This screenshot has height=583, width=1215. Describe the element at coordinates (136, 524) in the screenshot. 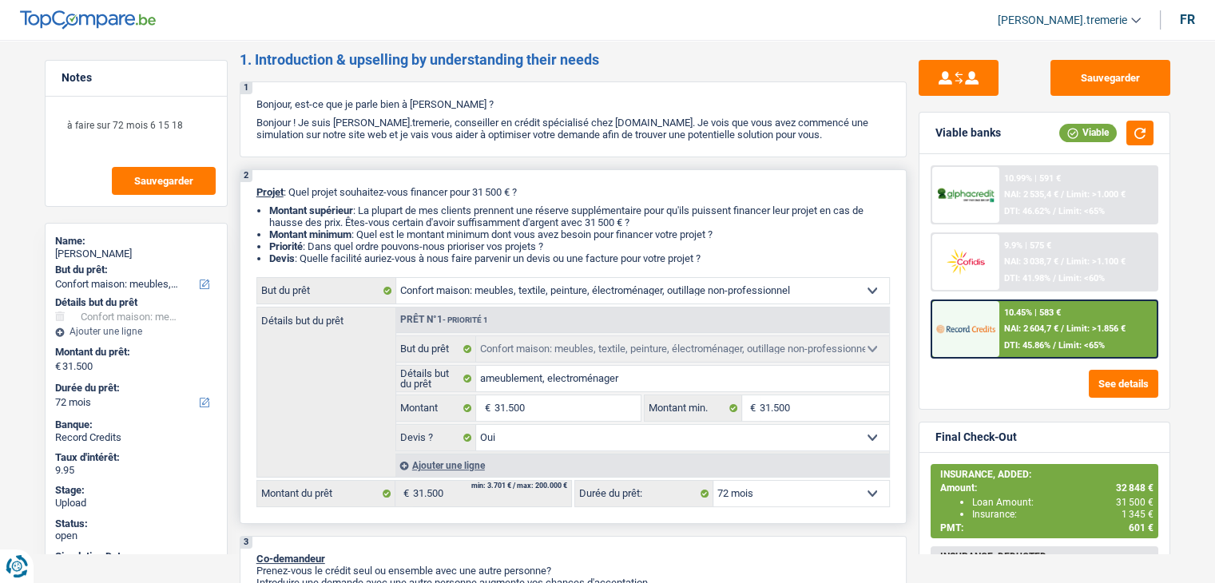

I see `div: Status:` at that location.